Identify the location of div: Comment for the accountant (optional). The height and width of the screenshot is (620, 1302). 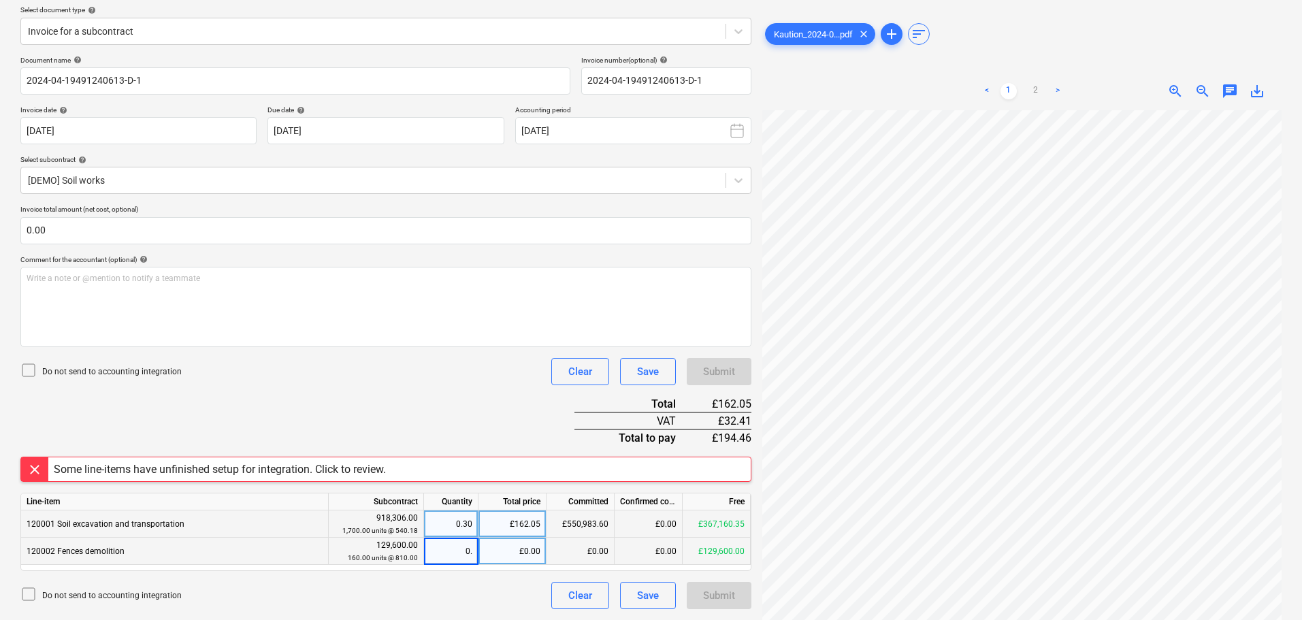
(386, 259).